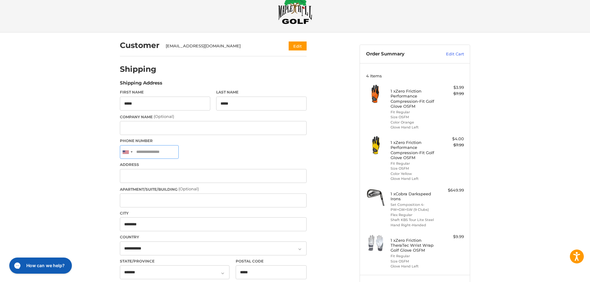  What do you see at coordinates (272, 262) in the screenshot?
I see `label: Postal Code` at bounding box center [272, 262].